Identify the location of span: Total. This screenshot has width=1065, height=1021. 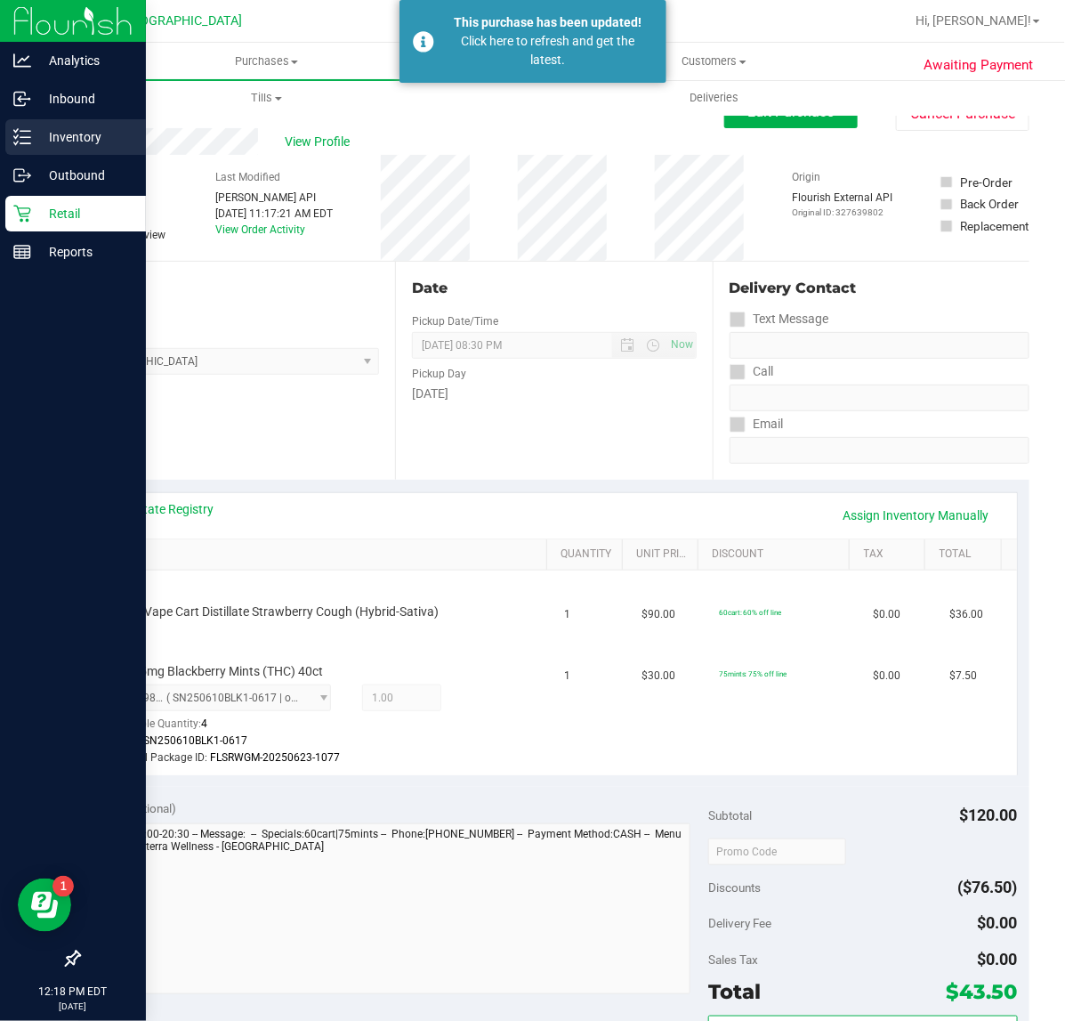
(734, 992).